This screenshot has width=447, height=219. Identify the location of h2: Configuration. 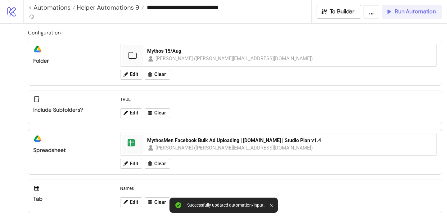
(235, 33).